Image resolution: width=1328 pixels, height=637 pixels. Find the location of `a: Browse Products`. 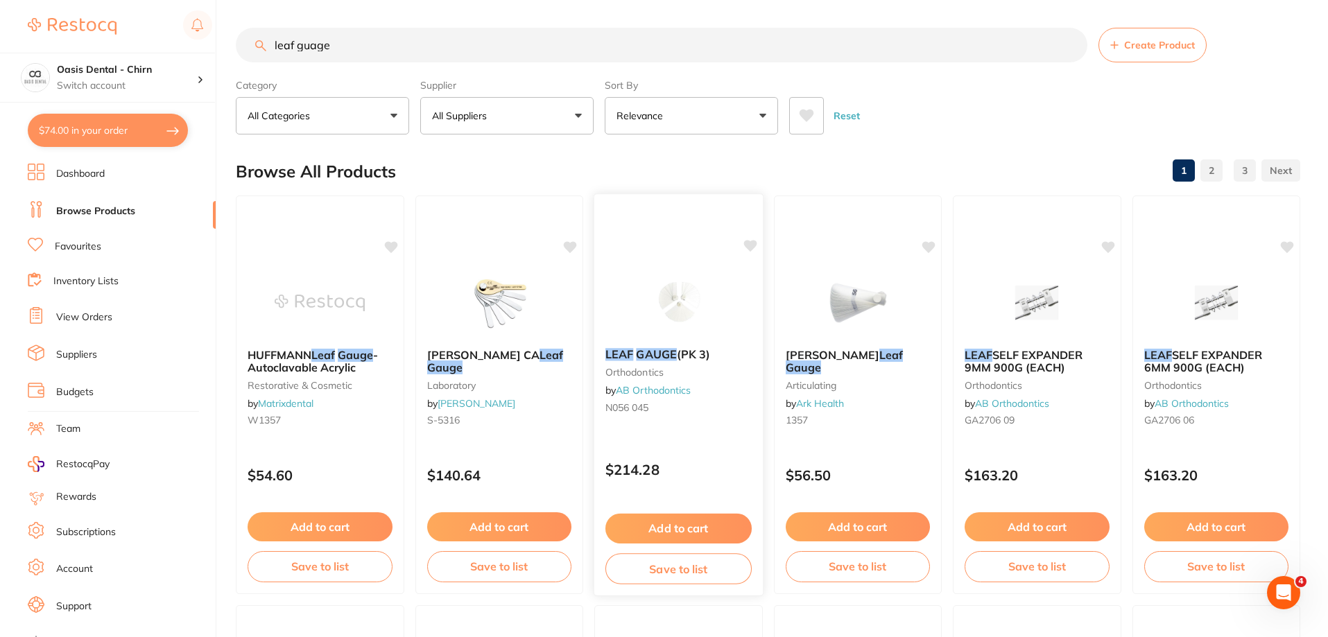

a: Browse Products is located at coordinates (96, 212).